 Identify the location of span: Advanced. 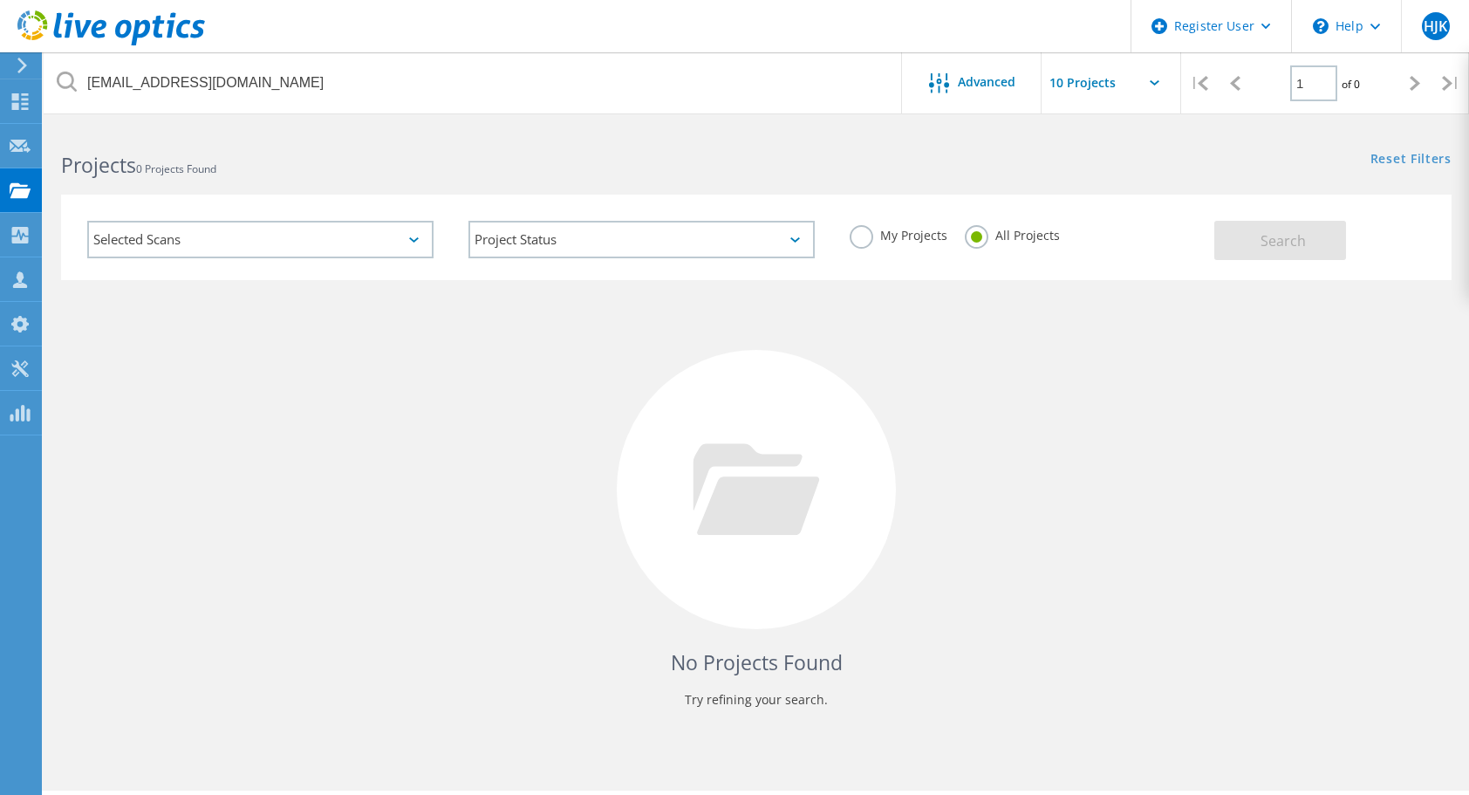
(986, 82).